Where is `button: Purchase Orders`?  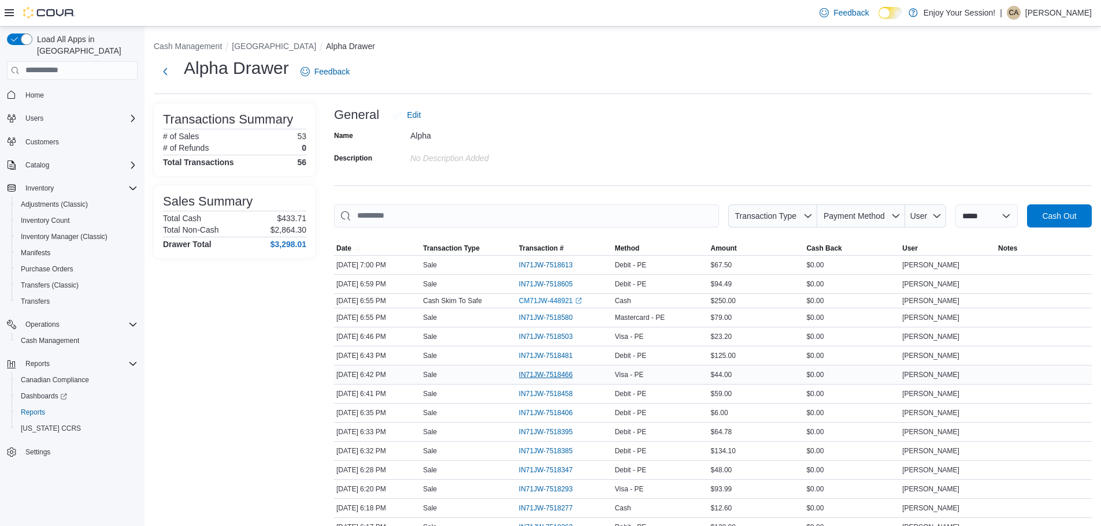
button: Purchase Orders is located at coordinates (77, 269).